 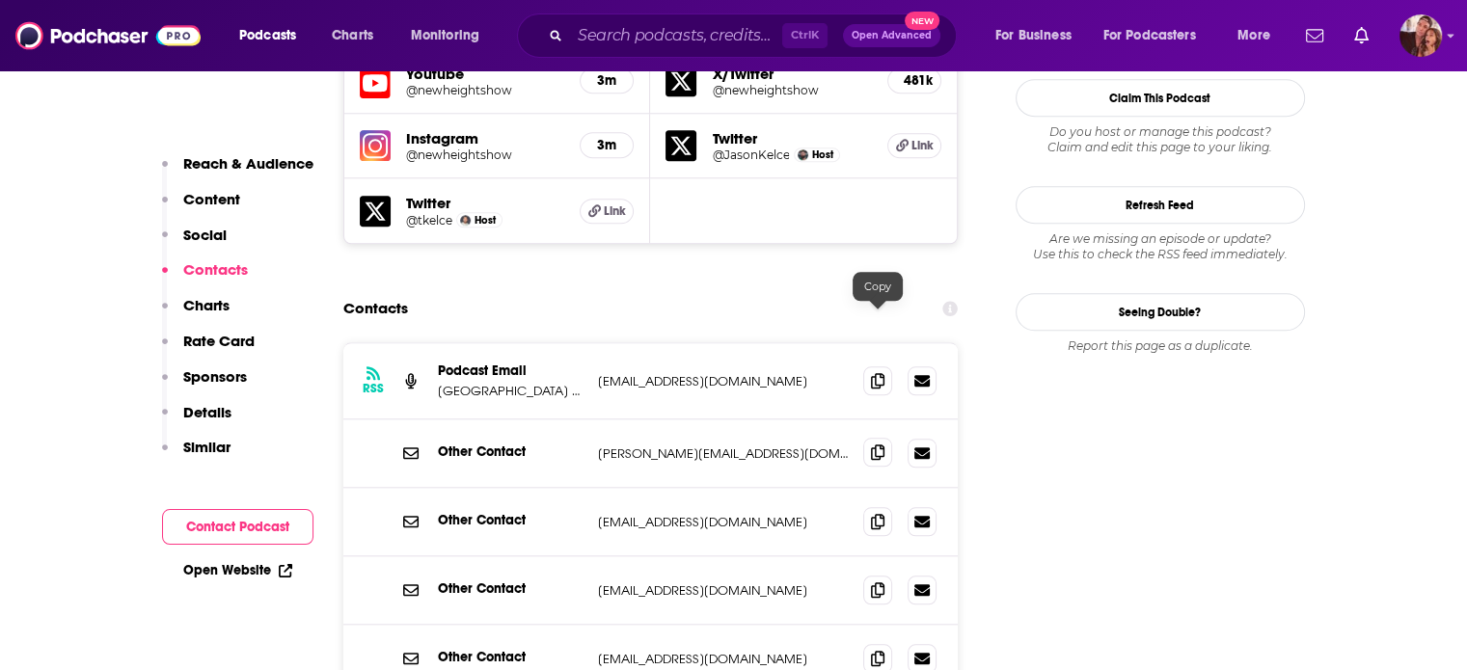 I want to click on a: Podchaser - Follow, Share and Rate Podcasts, so click(x=108, y=36).